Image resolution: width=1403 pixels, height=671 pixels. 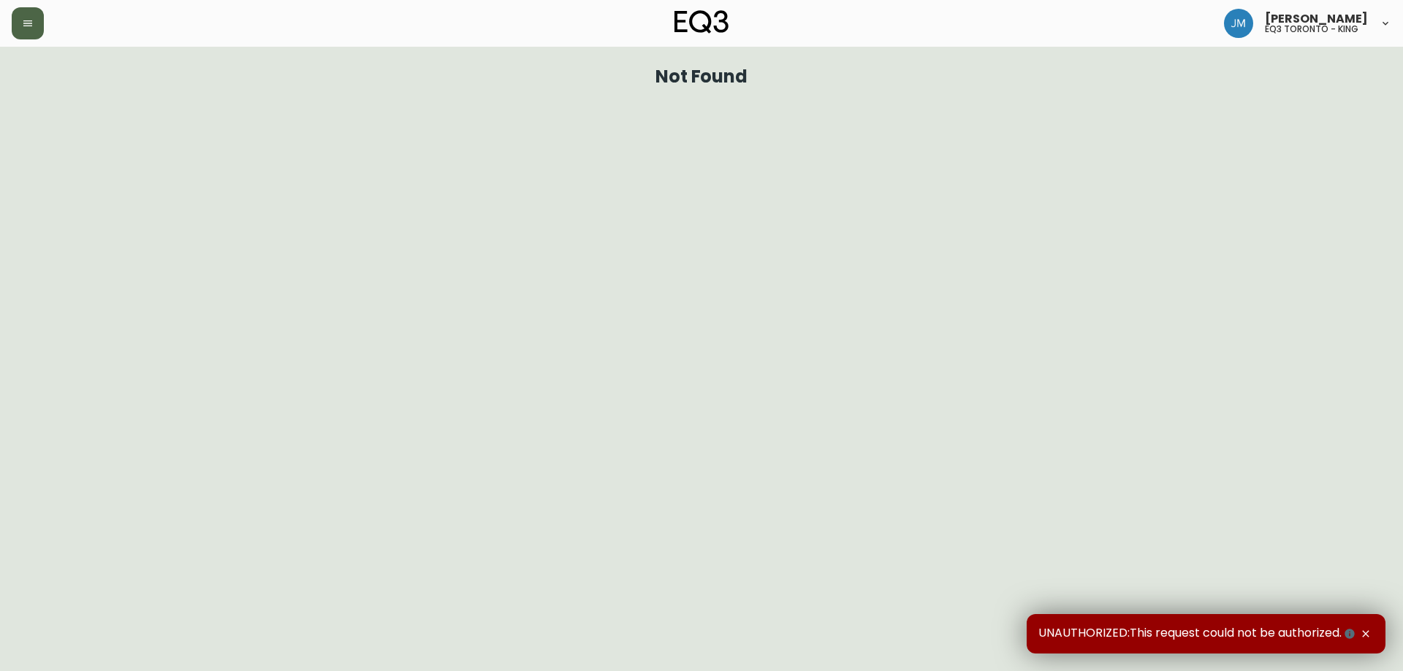 What do you see at coordinates (701, 77) in the screenshot?
I see `h1: Not Found` at bounding box center [701, 77].